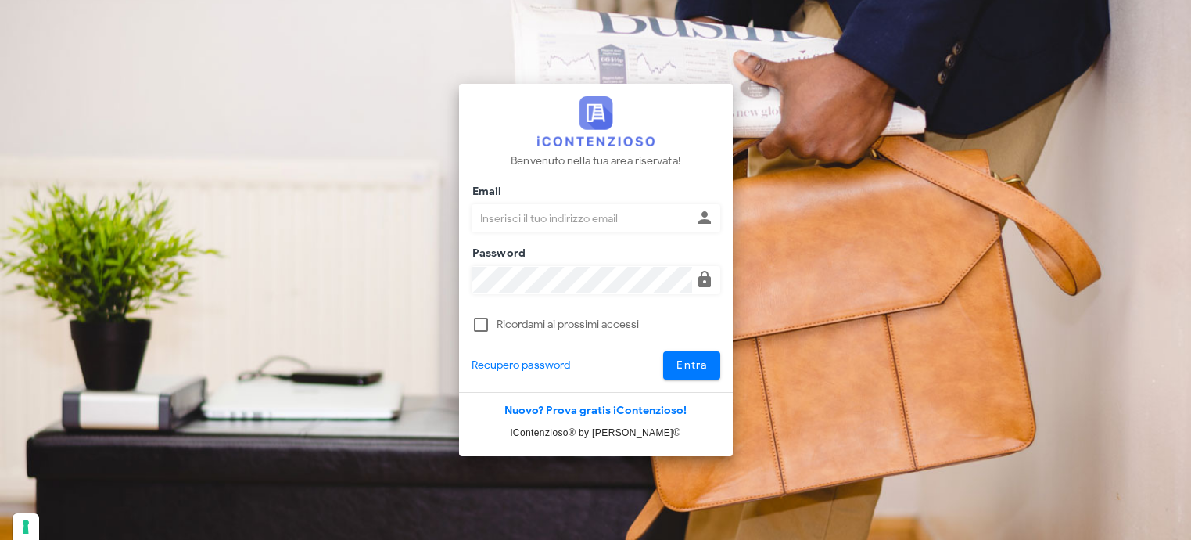  Describe the element at coordinates (608, 324) in the screenshot. I see `label: Ricordami ai prossimi accessi` at that location.